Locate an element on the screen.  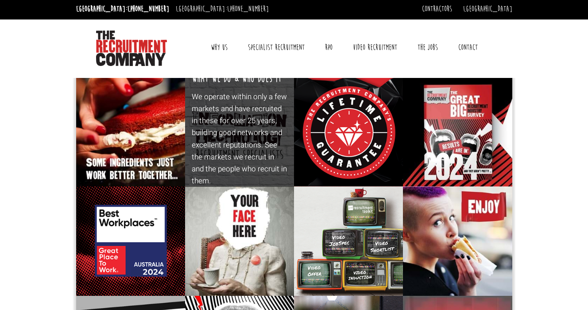
a: The Jobs is located at coordinates (427, 47).